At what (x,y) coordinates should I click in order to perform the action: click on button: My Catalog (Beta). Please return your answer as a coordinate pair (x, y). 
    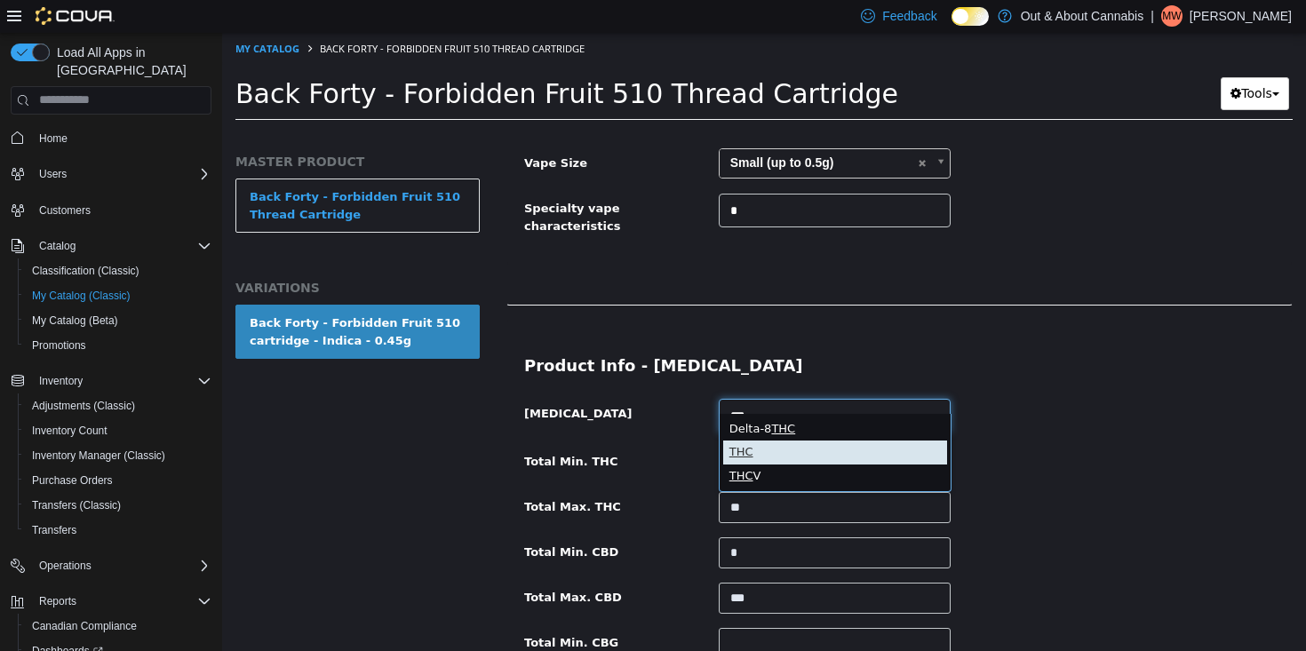
    Looking at the image, I should click on (118, 321).